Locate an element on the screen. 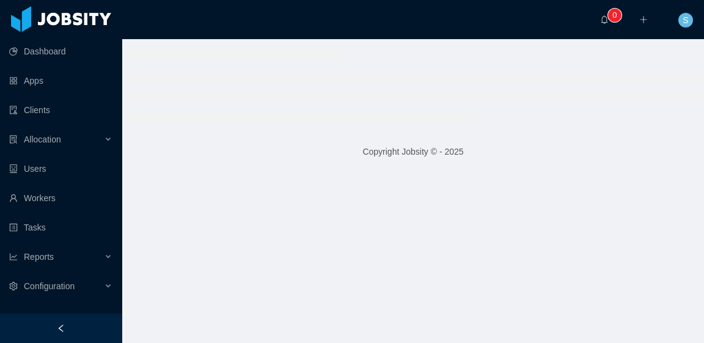 The image size is (704, 343). span: Configuration is located at coordinates (49, 286).